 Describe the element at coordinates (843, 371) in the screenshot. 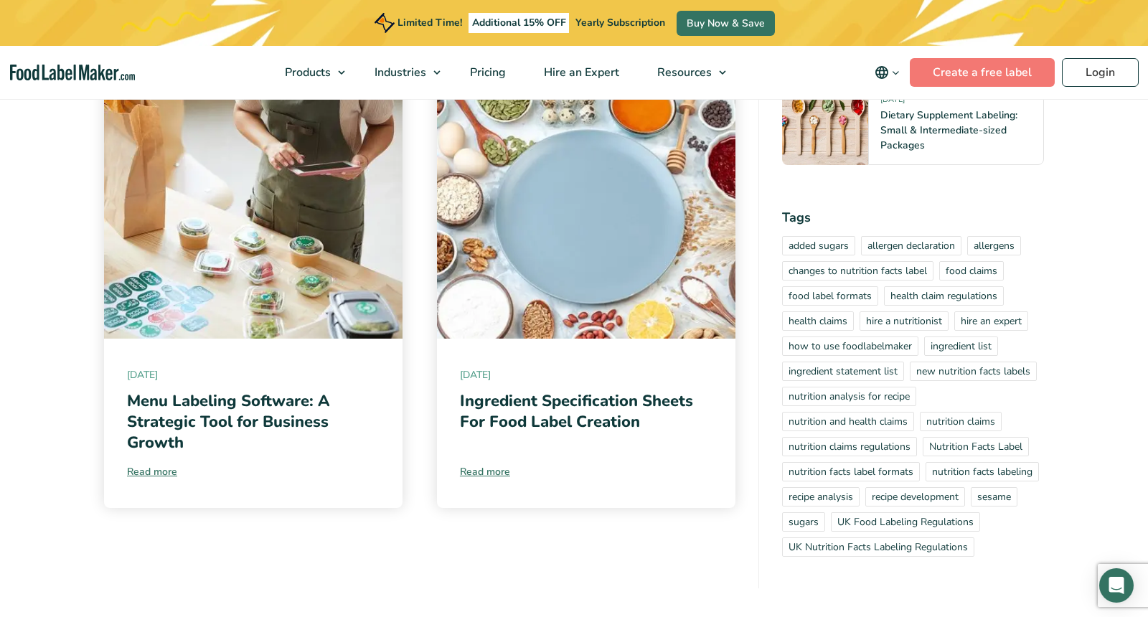

I see `a: ingredient statement list` at that location.